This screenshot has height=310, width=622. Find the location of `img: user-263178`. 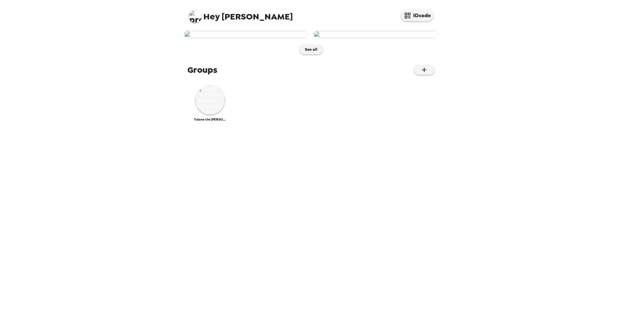

img: user-263178 is located at coordinates (246, 34).